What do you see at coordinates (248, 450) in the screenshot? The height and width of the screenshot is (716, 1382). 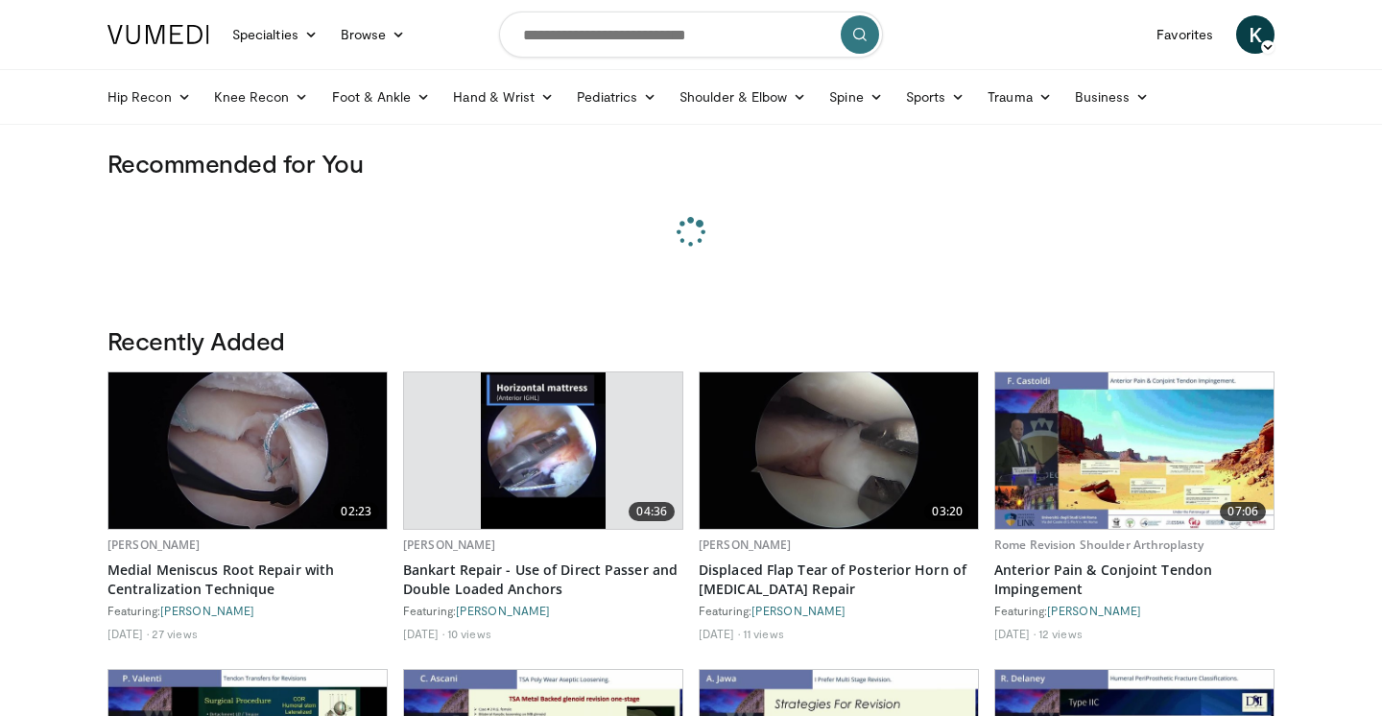 I see `a: 02:23` at bounding box center [248, 450].